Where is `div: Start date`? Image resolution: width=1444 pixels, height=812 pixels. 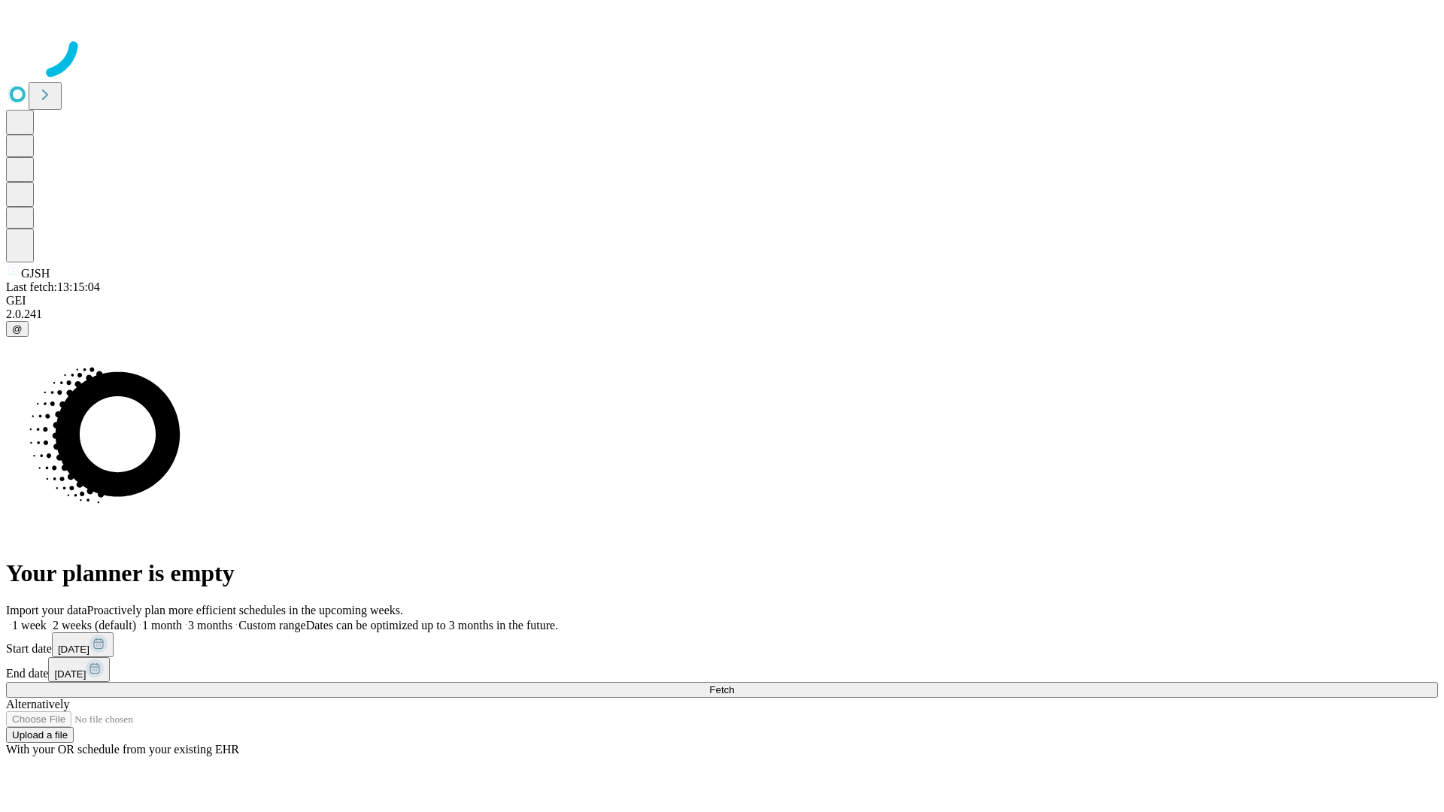 div: Start date is located at coordinates (722, 645).